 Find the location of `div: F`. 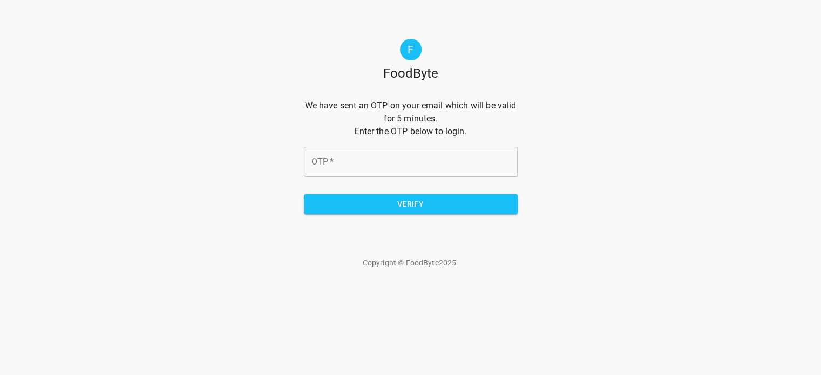

div: F is located at coordinates (411, 50).